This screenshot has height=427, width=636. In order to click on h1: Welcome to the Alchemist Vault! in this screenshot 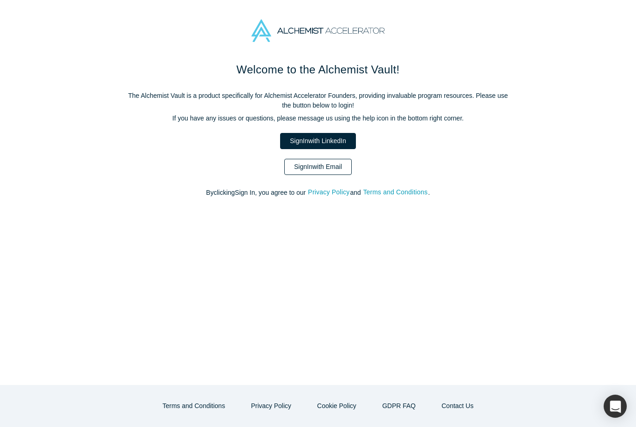, I will do `click(318, 70)`.